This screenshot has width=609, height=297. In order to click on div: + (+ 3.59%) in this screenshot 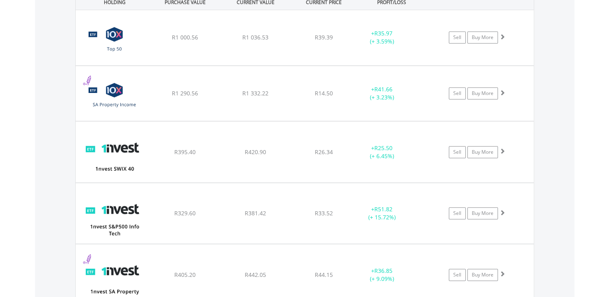, I will do `click(382, 37)`.